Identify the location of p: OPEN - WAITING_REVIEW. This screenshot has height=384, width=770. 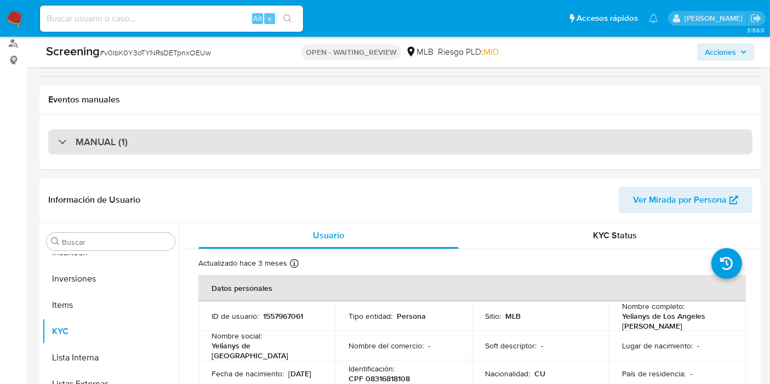
(351, 52).